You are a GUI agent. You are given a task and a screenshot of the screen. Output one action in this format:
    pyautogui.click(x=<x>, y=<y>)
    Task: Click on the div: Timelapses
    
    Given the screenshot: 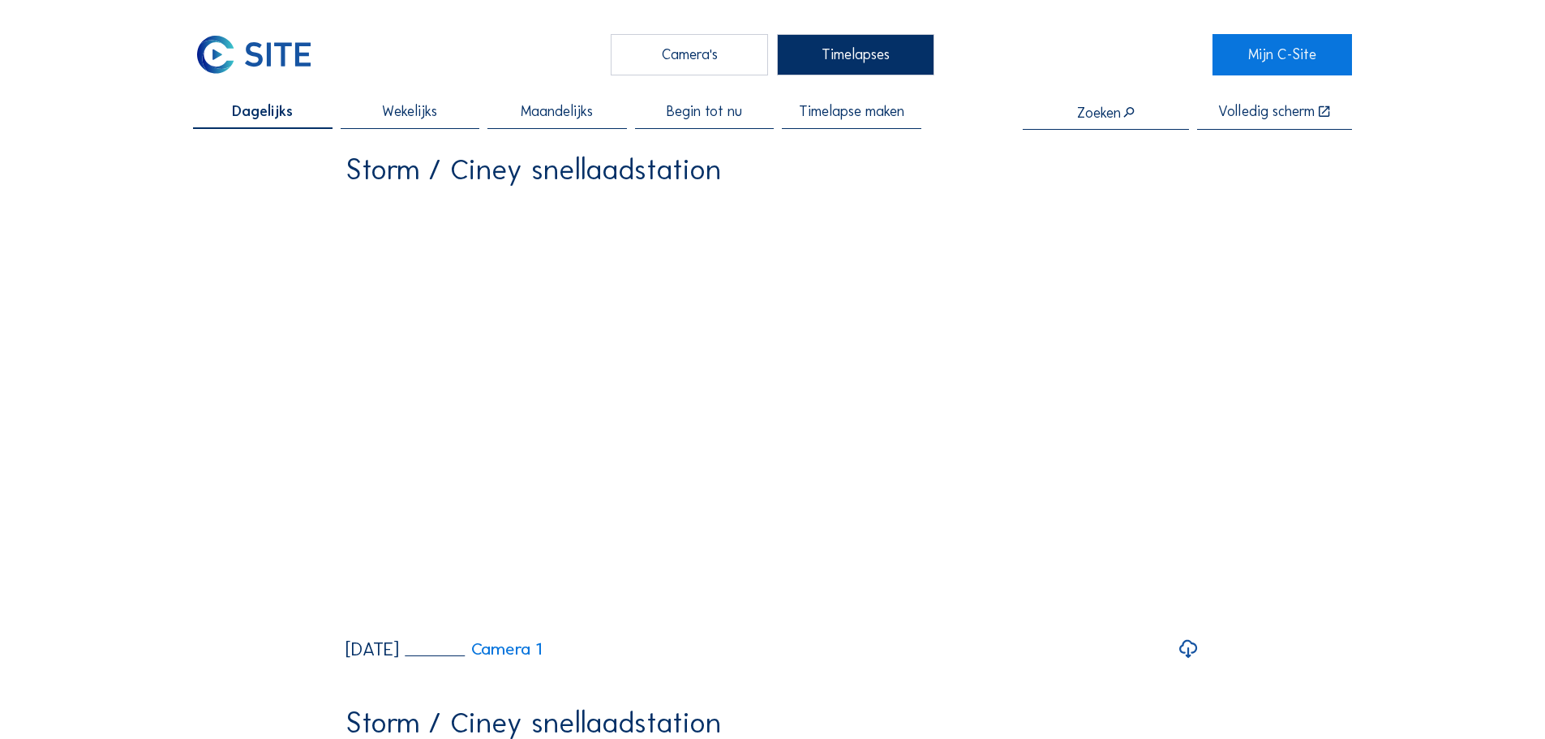 What is the action you would take?
    pyautogui.click(x=856, y=54)
    